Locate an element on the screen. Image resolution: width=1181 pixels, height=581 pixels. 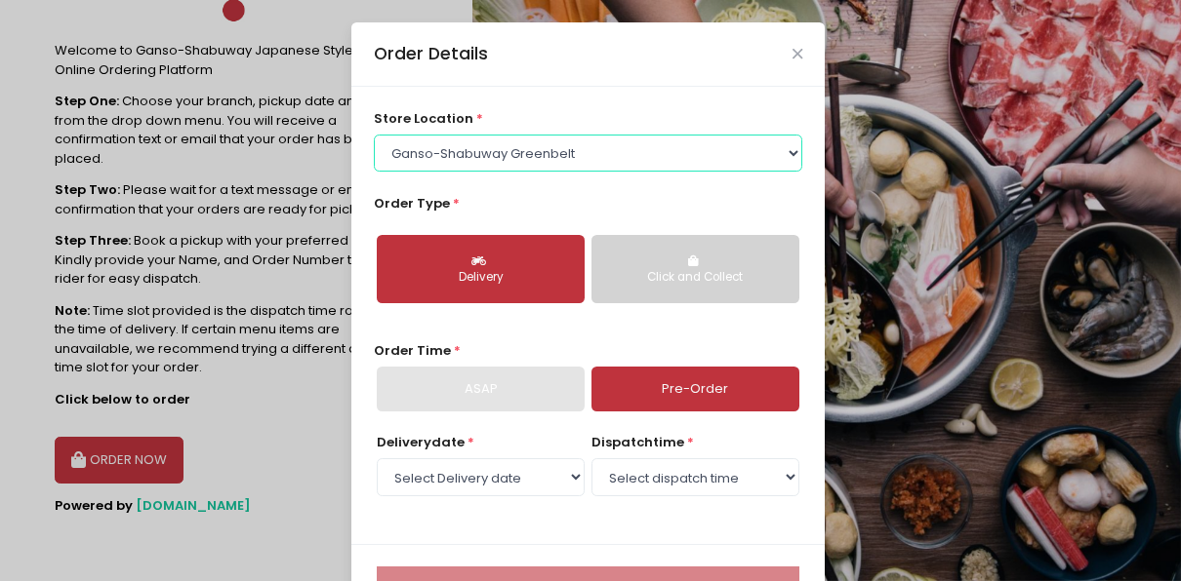
span: dispatch time is located at coordinates (637, 442).